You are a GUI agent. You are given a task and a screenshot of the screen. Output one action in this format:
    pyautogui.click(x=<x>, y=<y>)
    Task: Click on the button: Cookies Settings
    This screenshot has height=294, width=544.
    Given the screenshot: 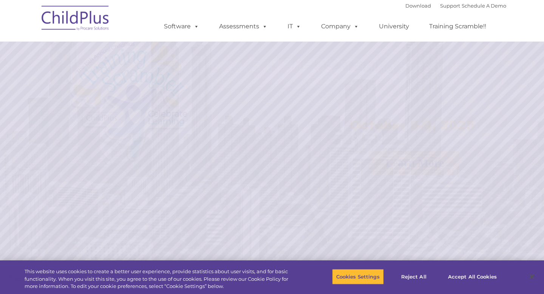 What is the action you would take?
    pyautogui.click(x=358, y=277)
    